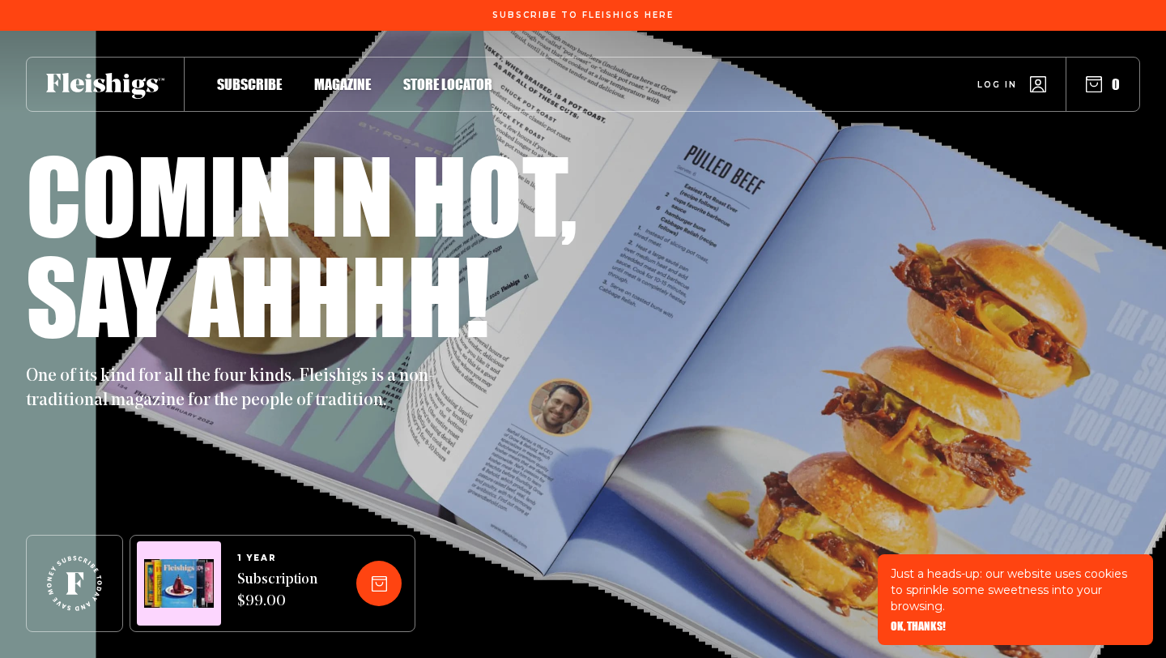 The width and height of the screenshot is (1166, 658). What do you see at coordinates (1103, 84) in the screenshot?
I see `button: 0` at bounding box center [1103, 84].